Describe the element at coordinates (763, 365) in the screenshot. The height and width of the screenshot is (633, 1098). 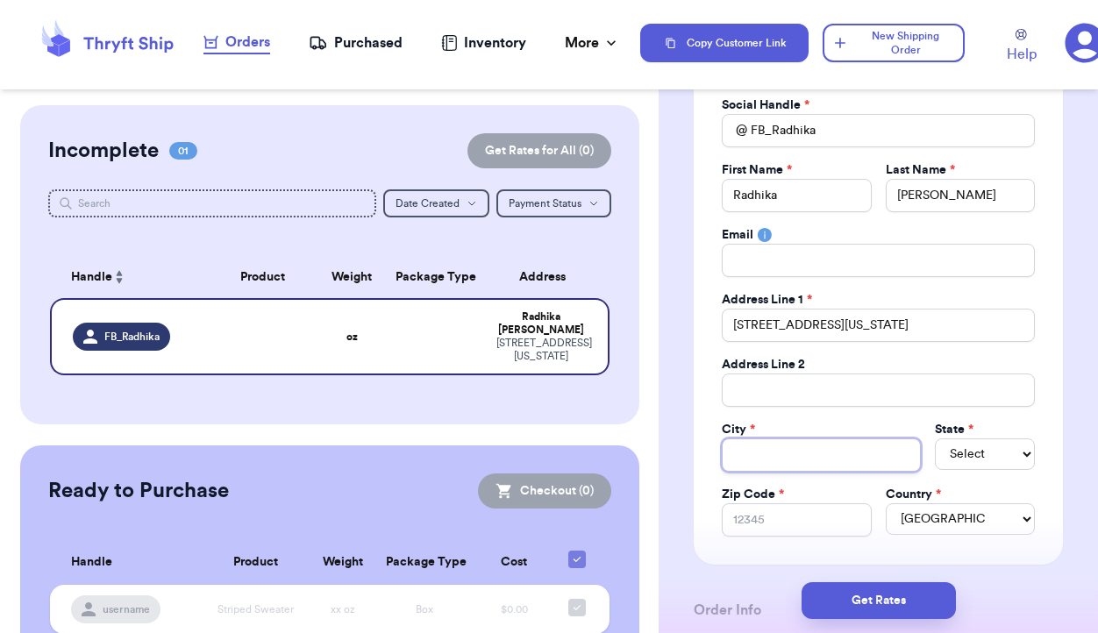
I see `label: Address Line 2` at that location.